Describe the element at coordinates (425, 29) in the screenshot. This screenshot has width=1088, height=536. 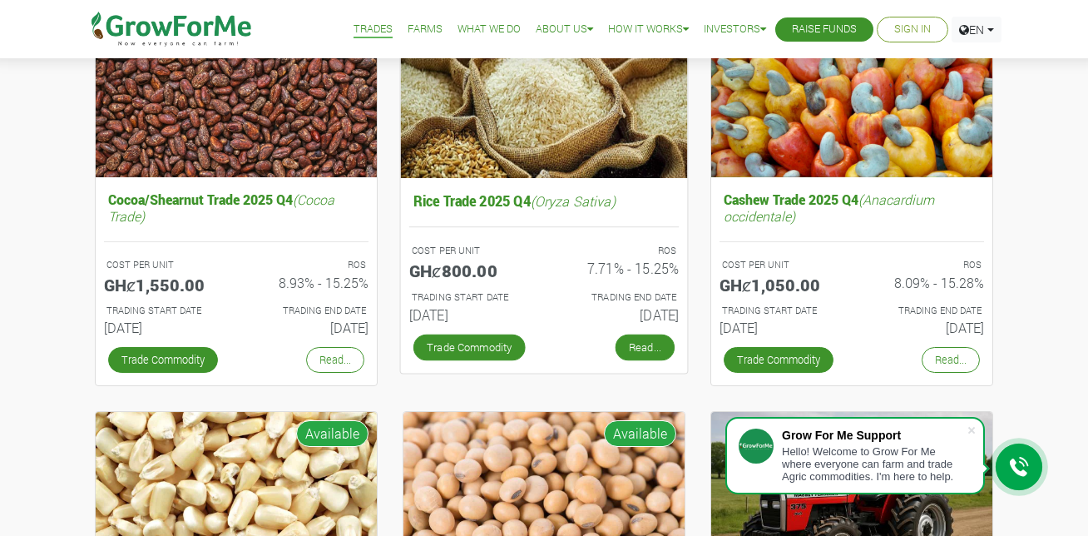
I see `a: Farms` at that location.